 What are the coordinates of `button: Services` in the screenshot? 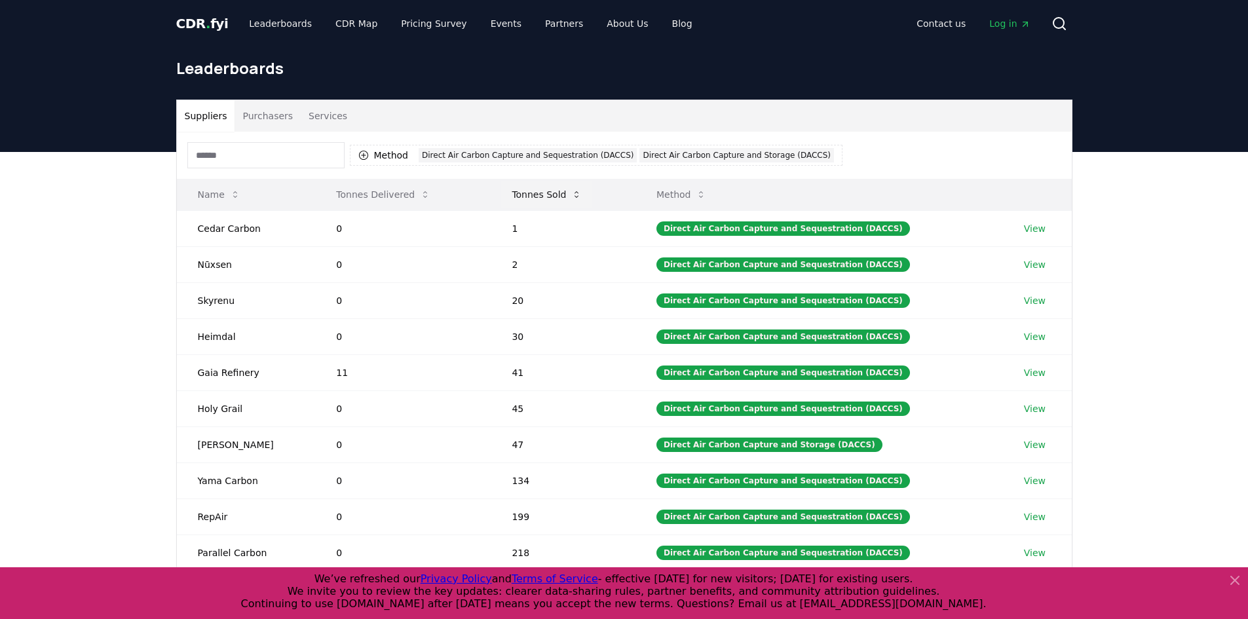 It's located at (328, 116).